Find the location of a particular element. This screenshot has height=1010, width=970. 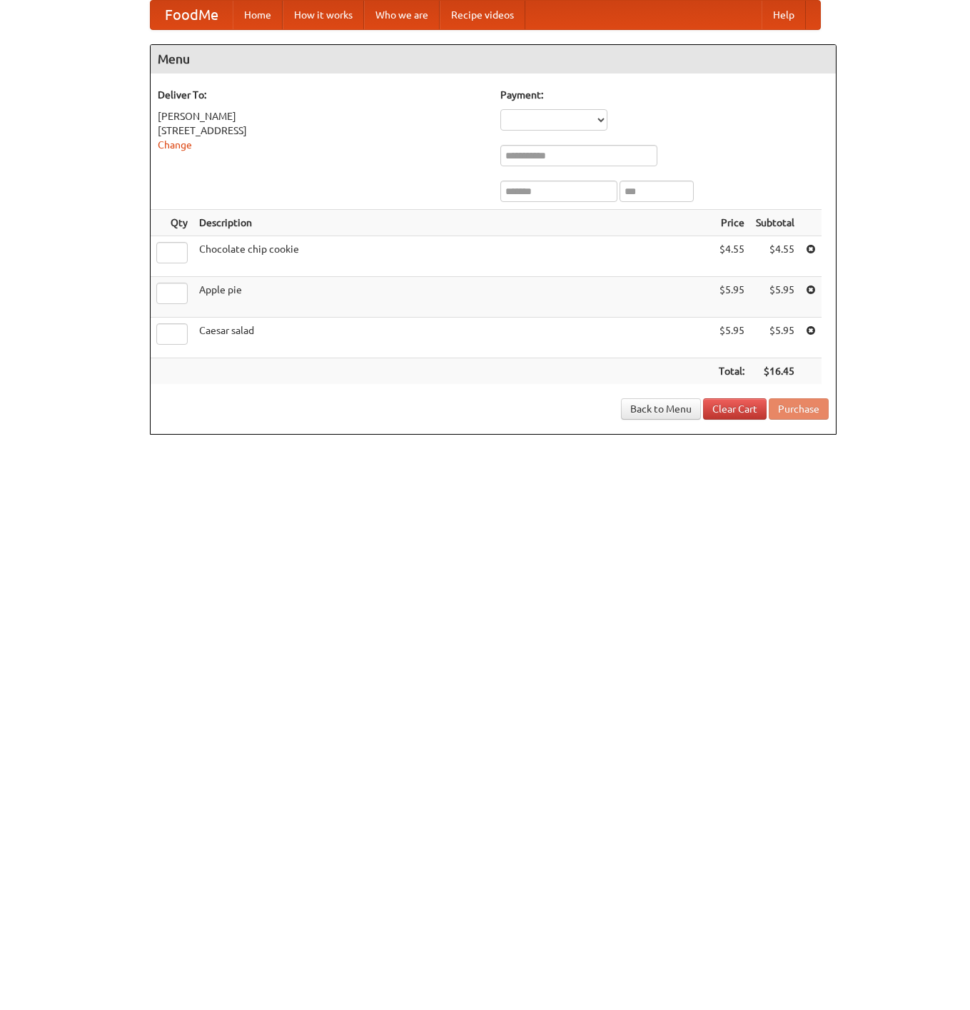

a: Who we are is located at coordinates (402, 15).